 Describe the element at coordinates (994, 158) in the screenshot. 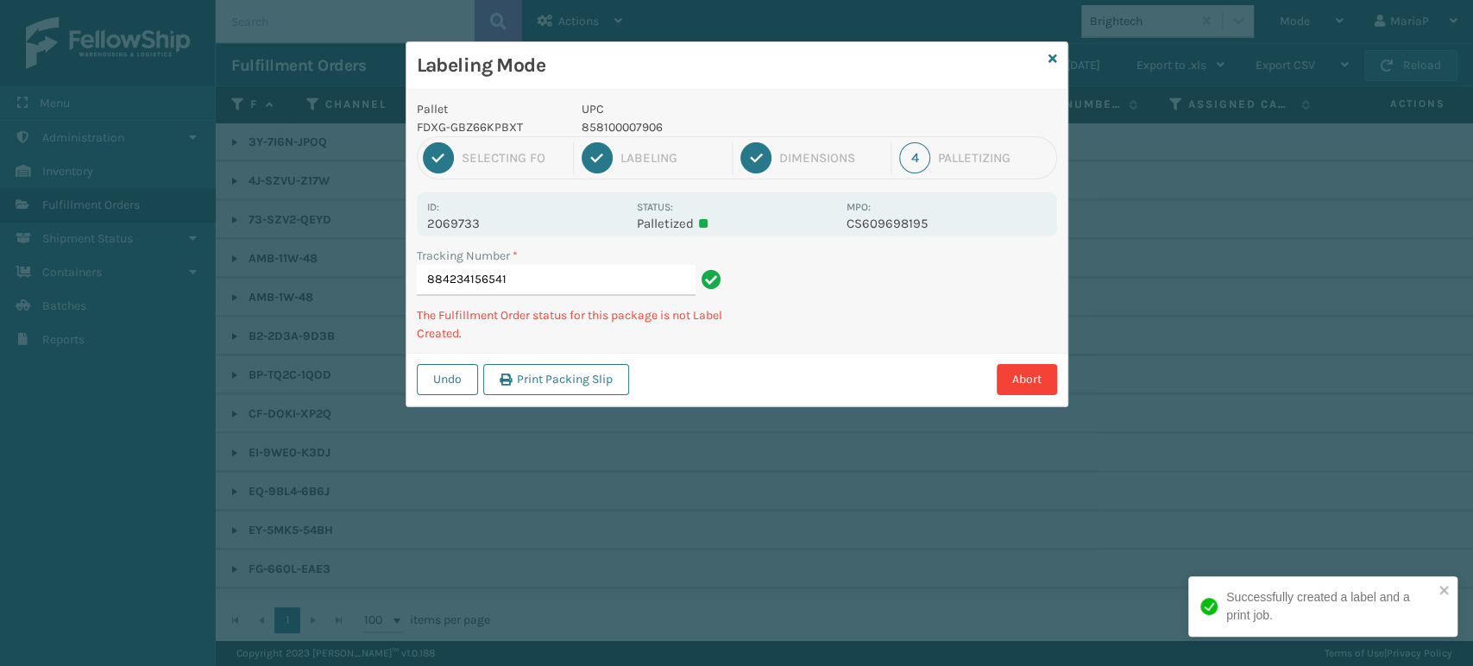

I see `div: Palletizing` at that location.